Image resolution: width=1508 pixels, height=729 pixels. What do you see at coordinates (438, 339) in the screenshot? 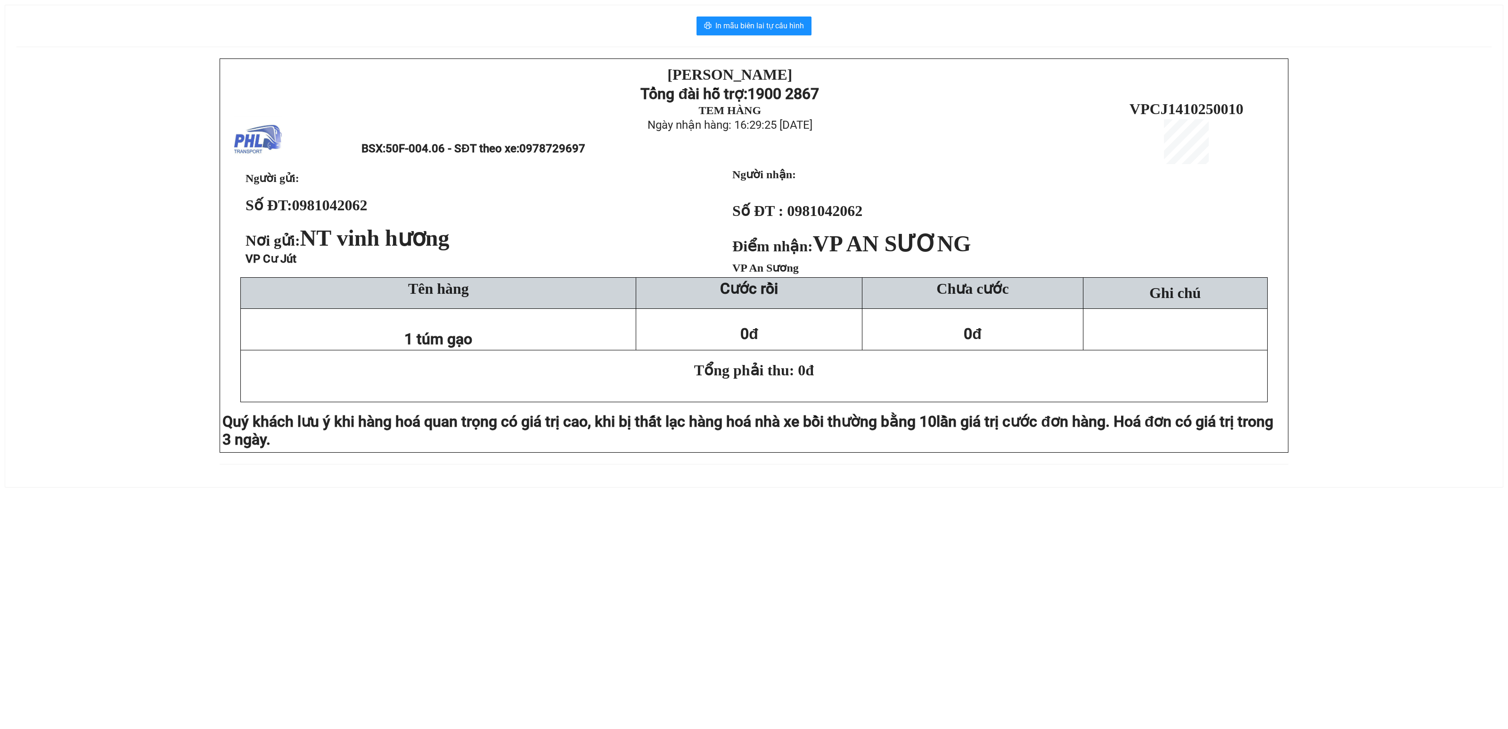
I see `span: 1 túm gạo` at bounding box center [438, 339].